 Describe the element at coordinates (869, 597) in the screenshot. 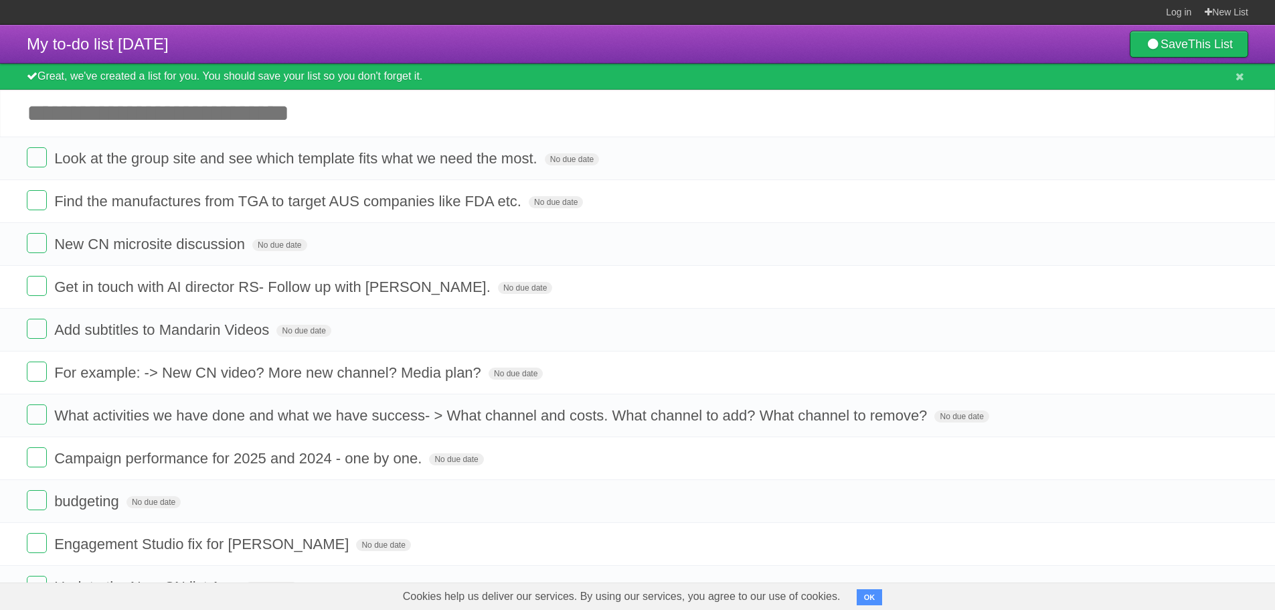

I see `button: OK` at that location.